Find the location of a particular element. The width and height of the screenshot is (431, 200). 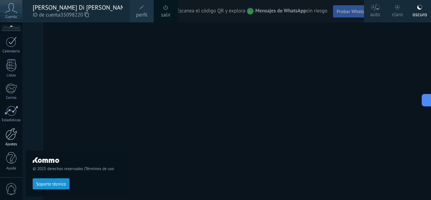

div: oscuro is located at coordinates (419, 13).